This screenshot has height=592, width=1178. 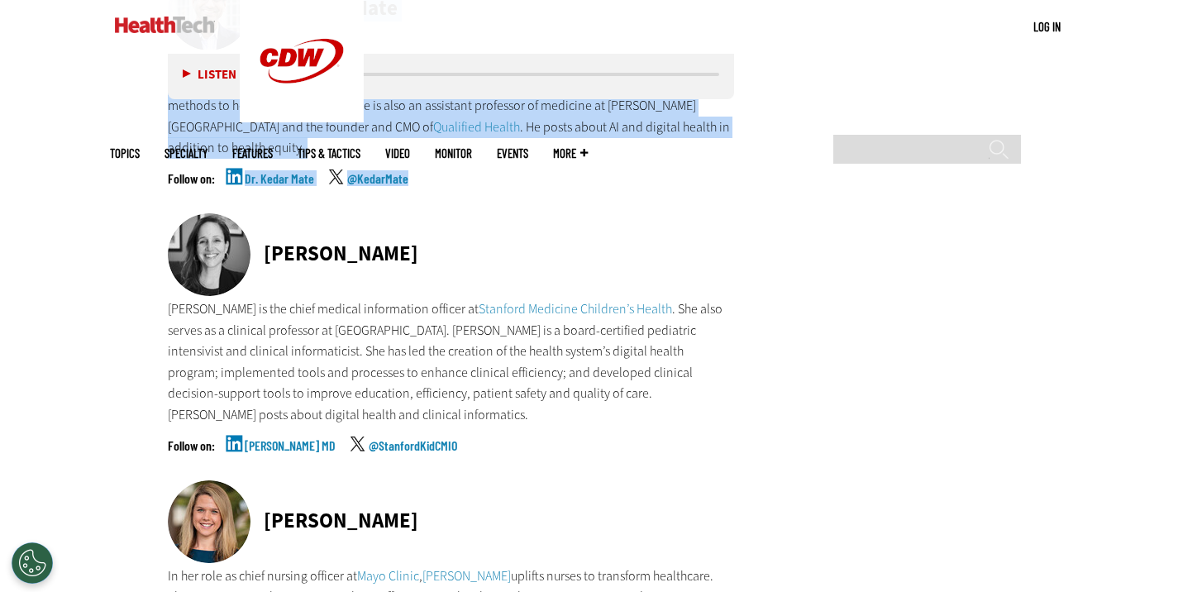 What do you see at coordinates (388, 575) in the screenshot?
I see `a: Mayo Clinic` at bounding box center [388, 575].